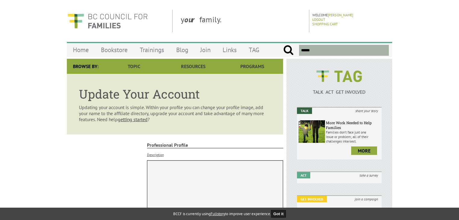  What do you see at coordinates (339, 76) in the screenshot?
I see `img: BCCF's TAG Logo` at bounding box center [339, 76].